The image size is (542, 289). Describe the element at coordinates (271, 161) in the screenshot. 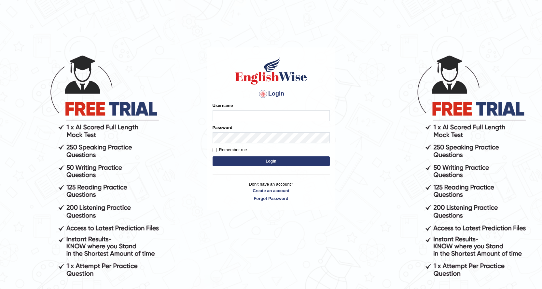

I see `button: Login` at that location.